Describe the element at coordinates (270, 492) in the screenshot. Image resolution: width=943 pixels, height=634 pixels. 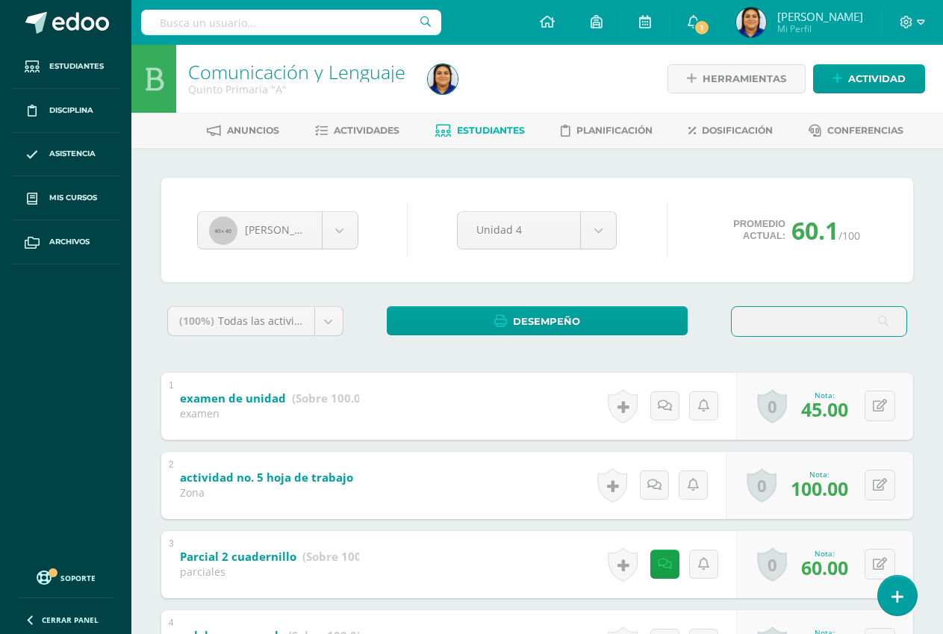
I see `div: Zona` at that location.